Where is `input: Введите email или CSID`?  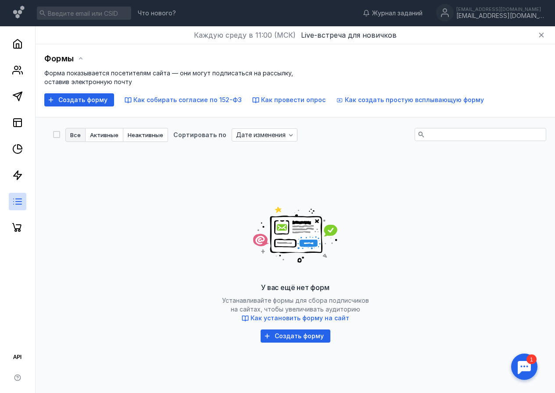 input: Введите email или CSID is located at coordinates (84, 13).